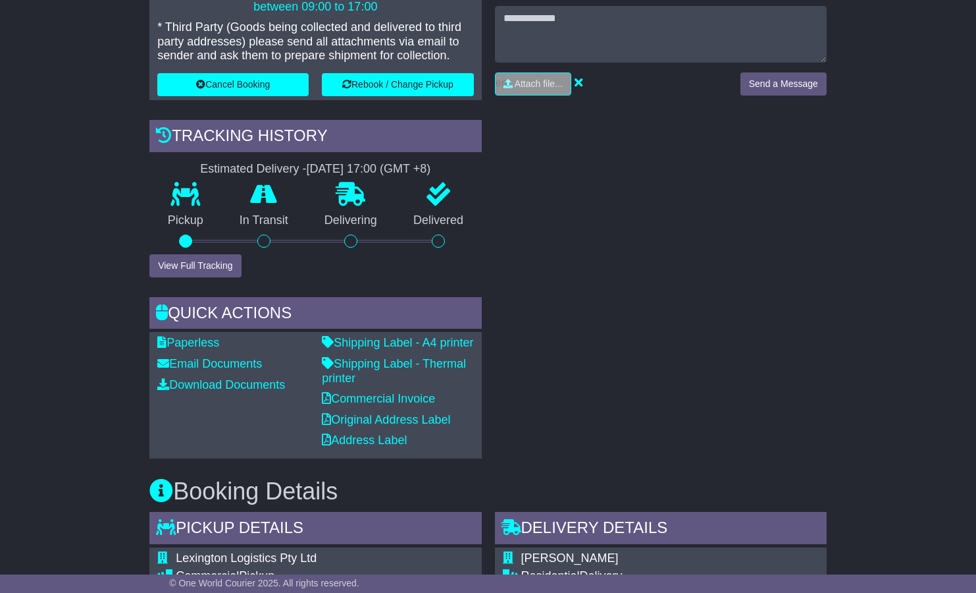  I want to click on a: Original Address Label, so click(386, 419).